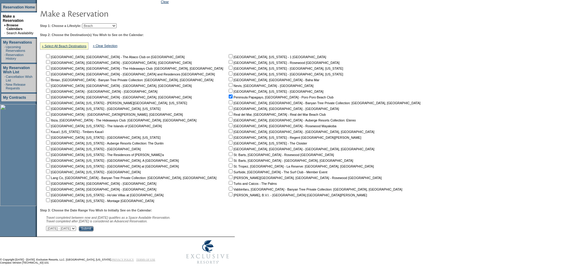 The width and height of the screenshot is (577, 276). What do you see at coordinates (13, 18) in the screenshot?
I see `a: Make a Reservation` at bounding box center [13, 18].